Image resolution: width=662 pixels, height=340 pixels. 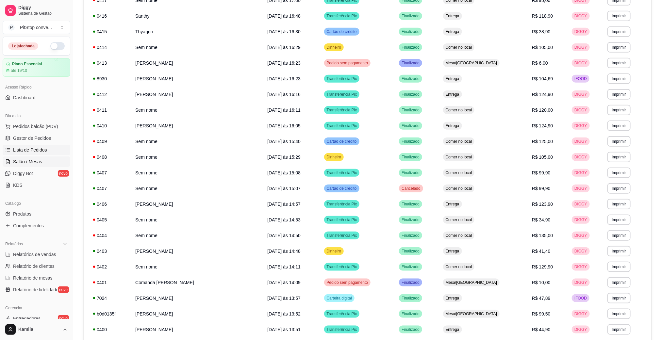 I want to click on div: 8930, so click(x=110, y=79).